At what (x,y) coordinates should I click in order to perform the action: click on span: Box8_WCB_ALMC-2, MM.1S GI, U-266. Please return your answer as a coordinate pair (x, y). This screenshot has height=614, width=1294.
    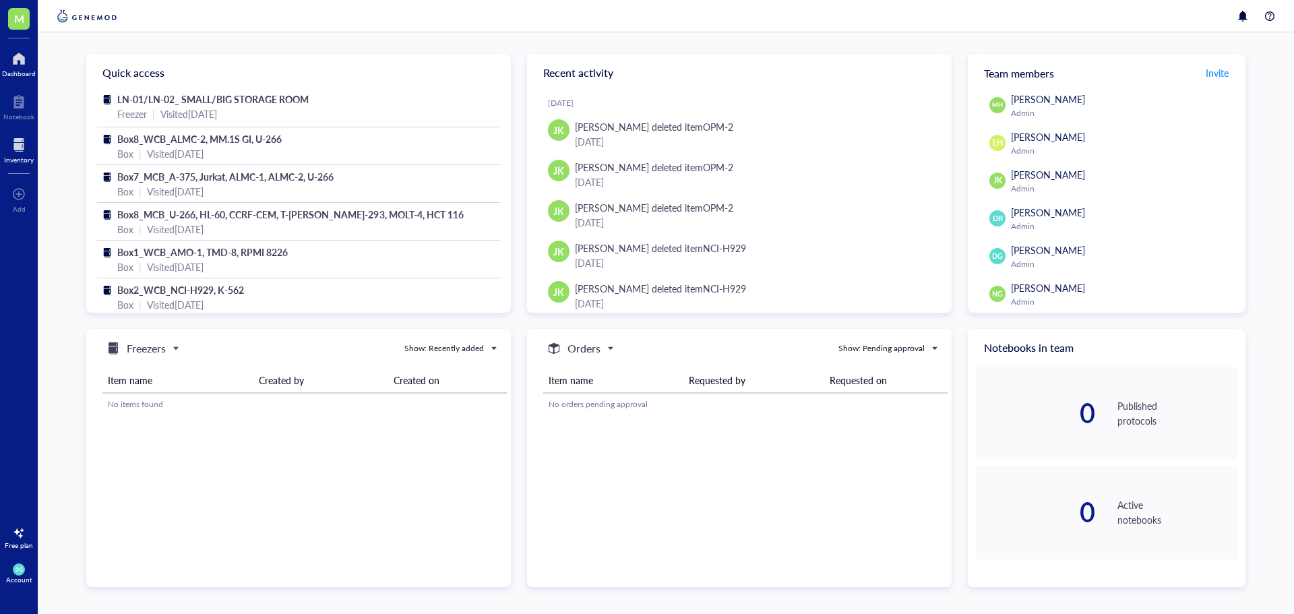
    Looking at the image, I should click on (200, 139).